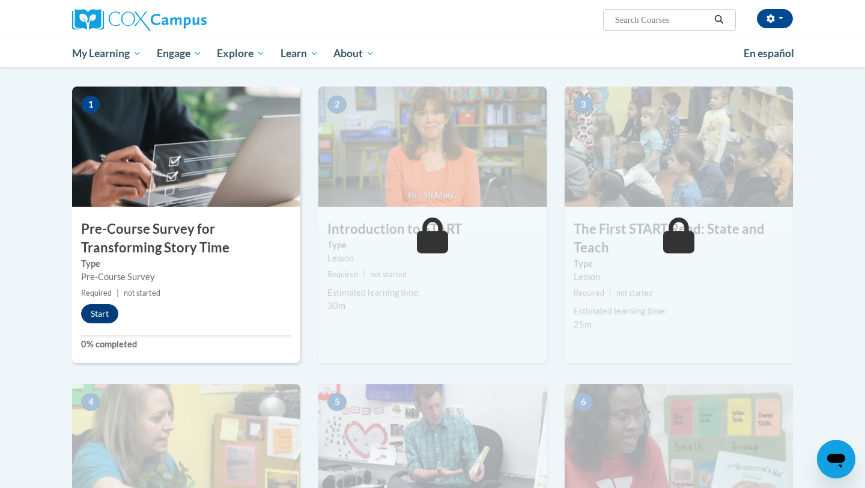 The height and width of the screenshot is (488, 865). What do you see at coordinates (337, 402) in the screenshot?
I see `span: 5` at bounding box center [337, 402].